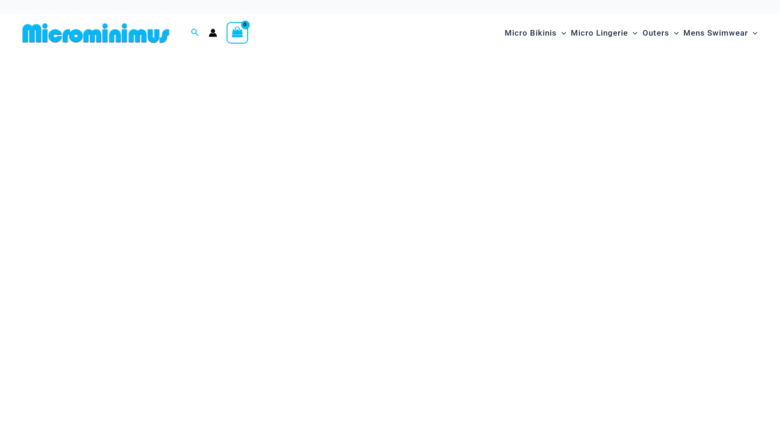 This screenshot has width=780, height=446. What do you see at coordinates (535, 33) in the screenshot?
I see `a: Micro BikinisMenu ToggleMenu Toggle` at bounding box center [535, 33].